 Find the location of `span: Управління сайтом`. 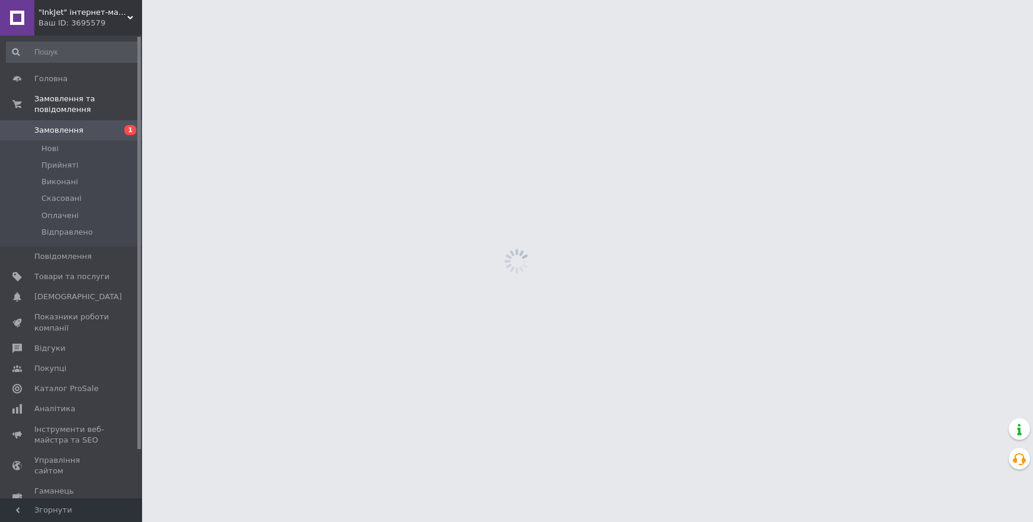

span: Управління сайтом is located at coordinates (72, 465).